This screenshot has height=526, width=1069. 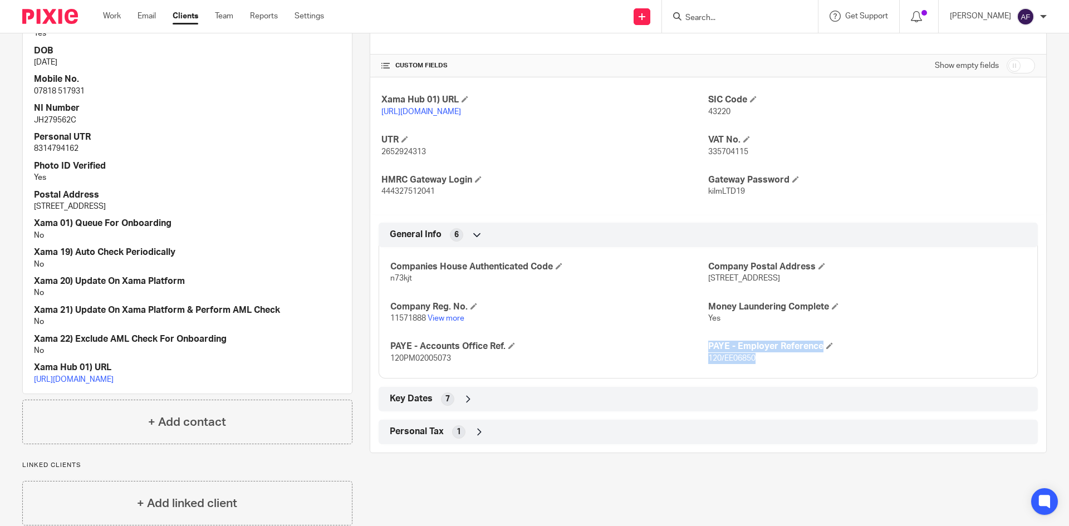 What do you see at coordinates (187, 281) in the screenshot?
I see `h4: Xama 20) Update On Xama Platform` at bounding box center [187, 281].